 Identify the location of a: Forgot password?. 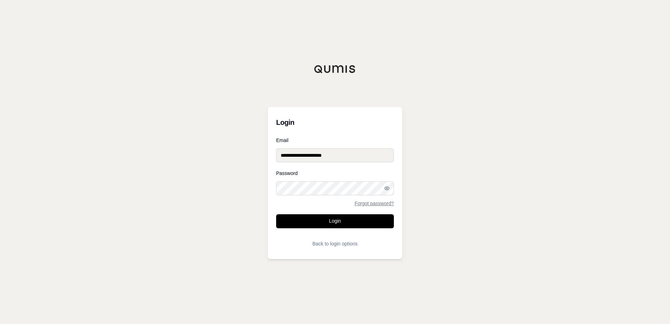
(374, 203).